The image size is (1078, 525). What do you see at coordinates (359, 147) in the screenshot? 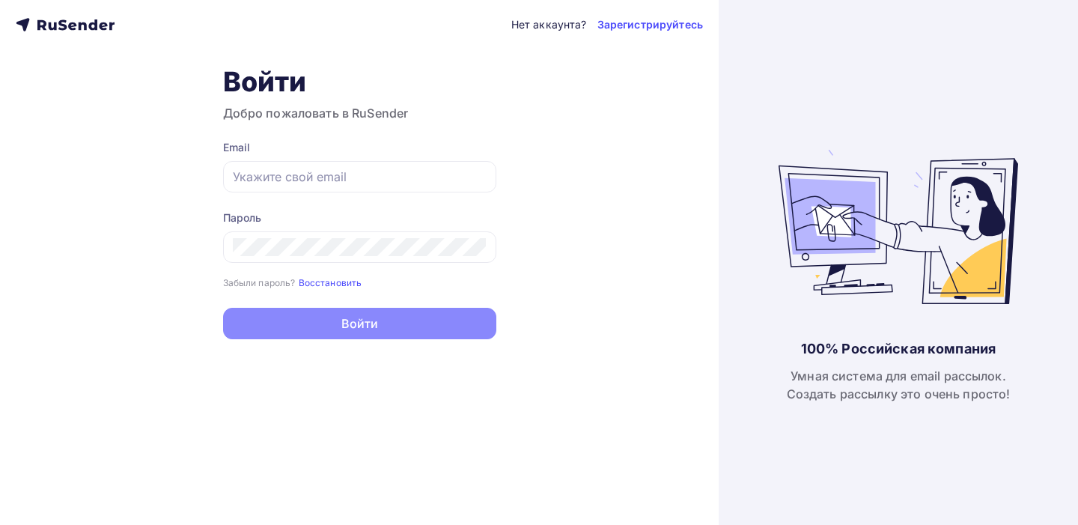
I see `div: Email` at bounding box center [359, 147].